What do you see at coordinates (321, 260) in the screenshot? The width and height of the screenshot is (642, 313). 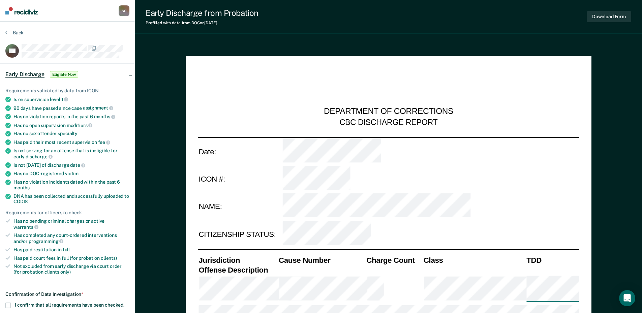 I see `th: Cause Number` at bounding box center [321, 260].